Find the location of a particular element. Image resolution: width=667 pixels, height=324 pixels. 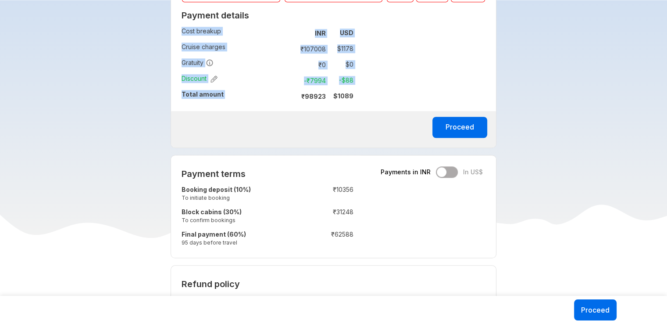

strong: Booking deposit (10%) is located at coordinates (216, 189).